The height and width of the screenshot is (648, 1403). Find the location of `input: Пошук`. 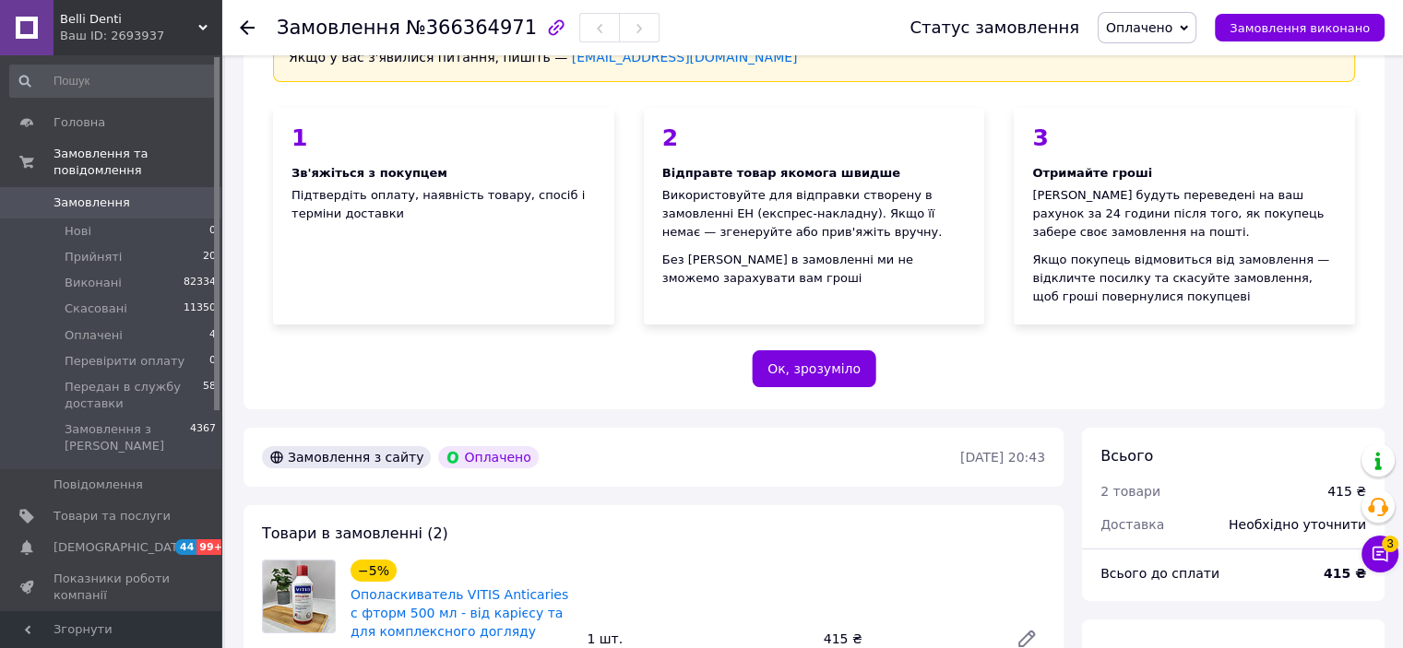

input: Пошук is located at coordinates (113, 81).